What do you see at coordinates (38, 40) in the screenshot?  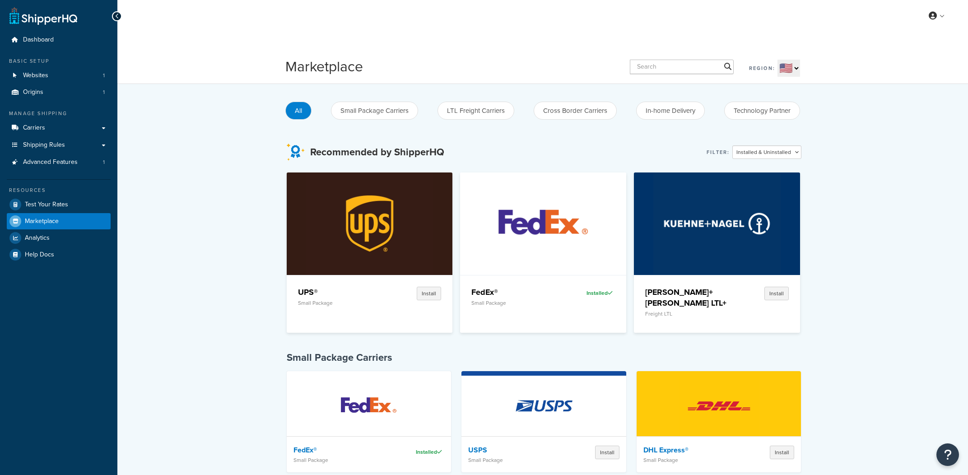 I see `span: Dashboard` at bounding box center [38, 40].